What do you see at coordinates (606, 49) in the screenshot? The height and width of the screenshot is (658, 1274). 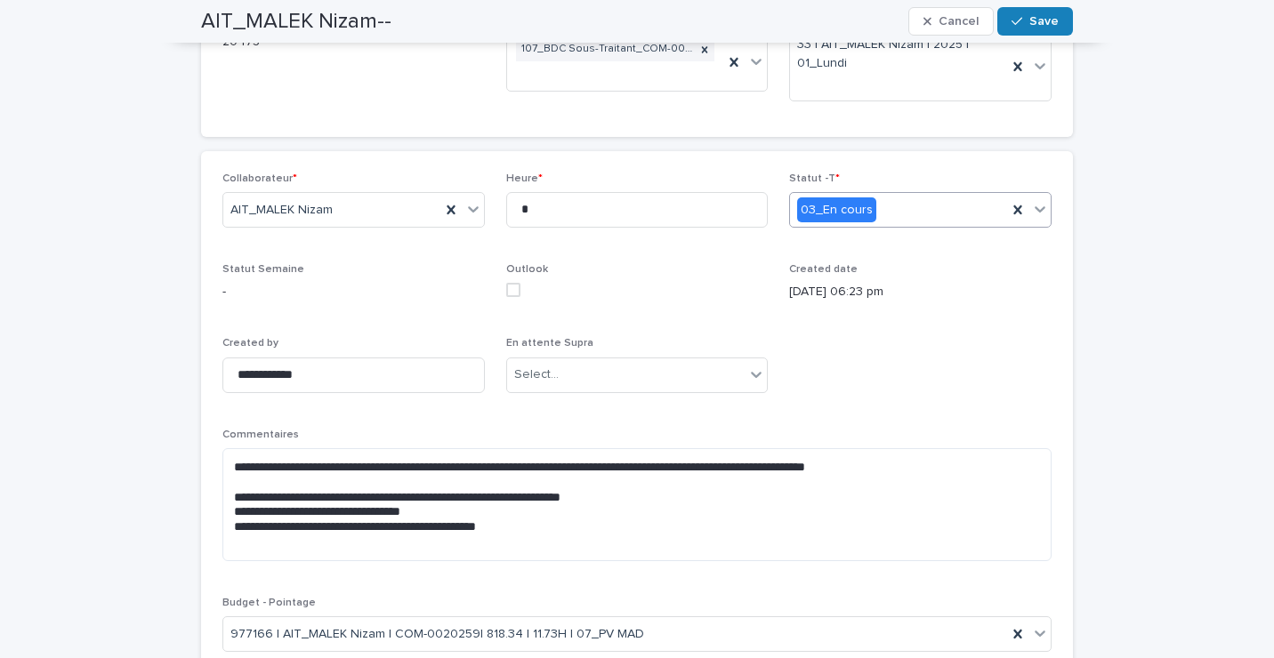 I see `div: 107_BDC Sous-Traitant_COM-0020259` at bounding box center [606, 49].